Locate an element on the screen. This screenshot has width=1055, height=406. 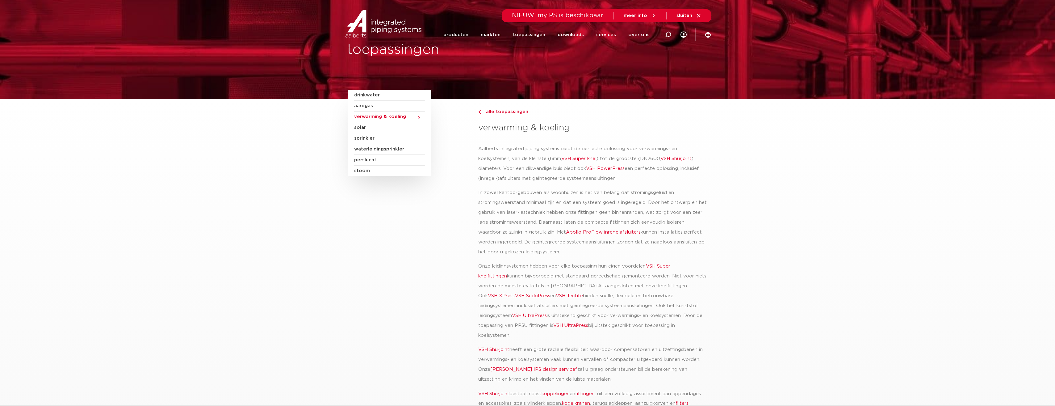
p: Aalberts integrated piping systems biedt de perfecte oplossing voor verwarmings- en koelsystemen,... is located at coordinates (592, 164).